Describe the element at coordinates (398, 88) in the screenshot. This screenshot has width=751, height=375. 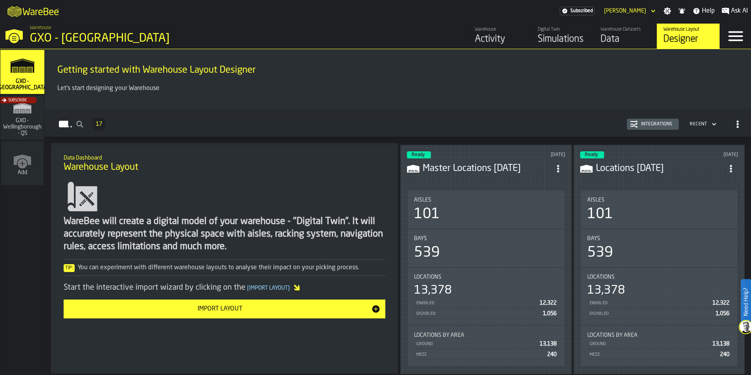
I see `p: Let's start designing your Warehouse` at that location.